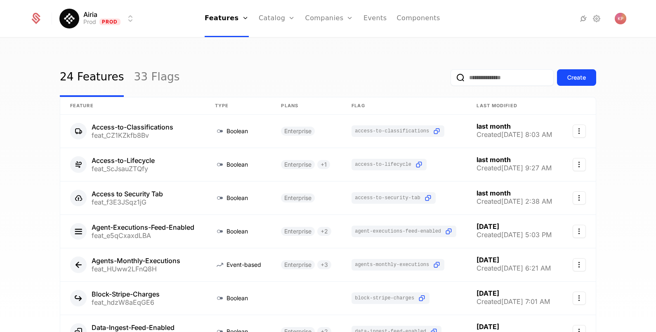 The height and width of the screenshot is (332, 656). I want to click on button: Open user button, so click(620, 19).